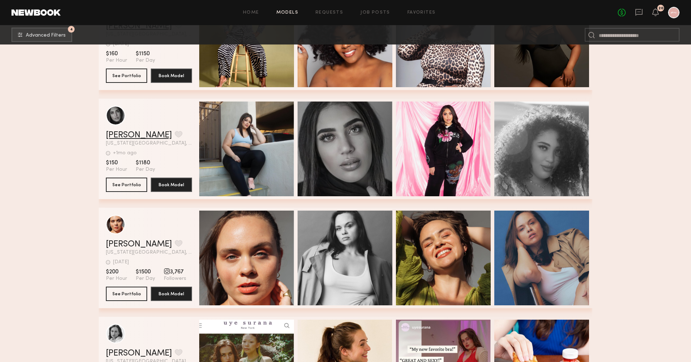  Describe the element at coordinates (116, 163) in the screenshot. I see `span: $150` at that location.